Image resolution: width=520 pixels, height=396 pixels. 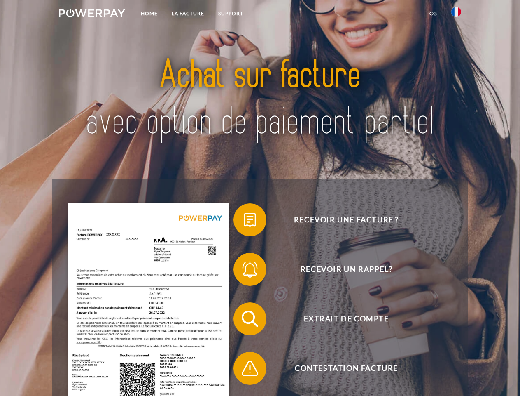 I want to click on span: Recevoir un rappel?, so click(x=347, y=269).